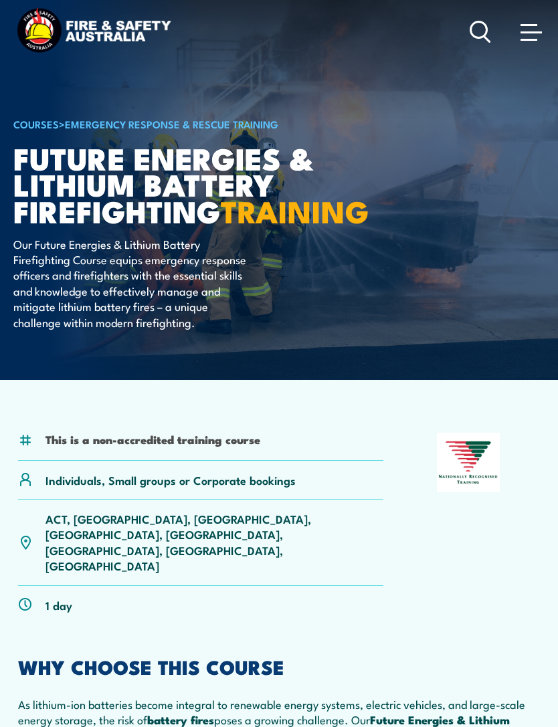 The width and height of the screenshot is (558, 727). Describe the element at coordinates (295, 210) in the screenshot. I see `strong: TRAINING` at that location.